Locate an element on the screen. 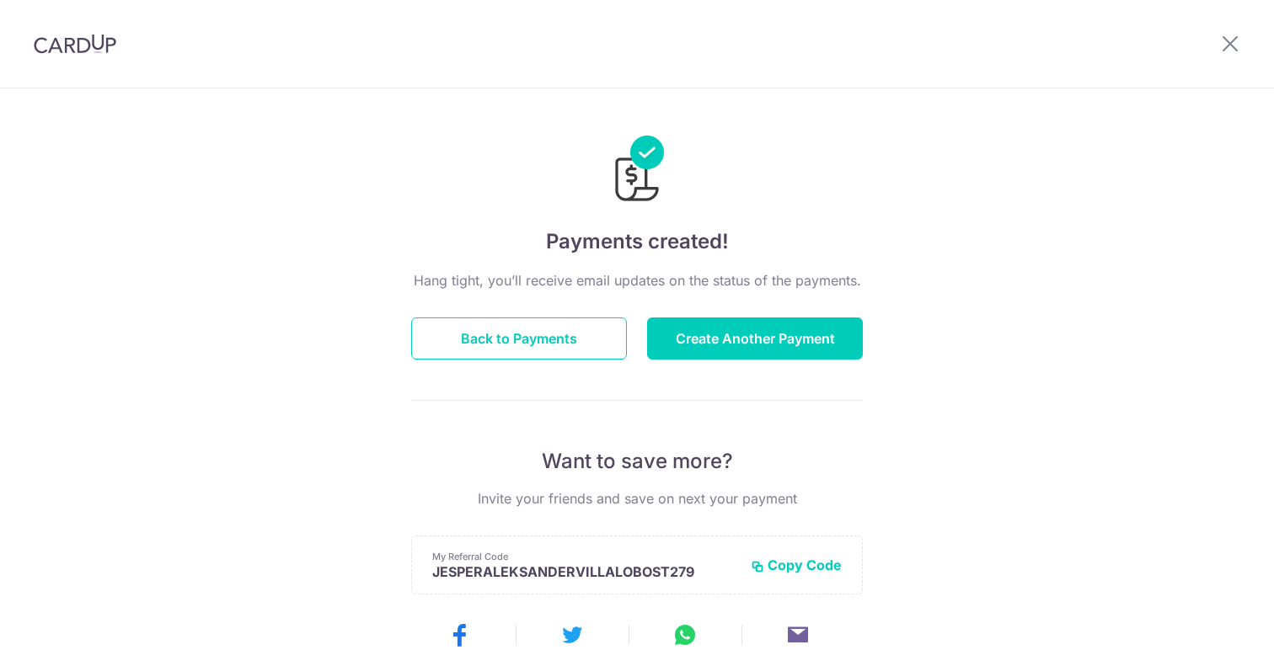 This screenshot has width=1274, height=650. button: Back to Payments is located at coordinates (519, 339).